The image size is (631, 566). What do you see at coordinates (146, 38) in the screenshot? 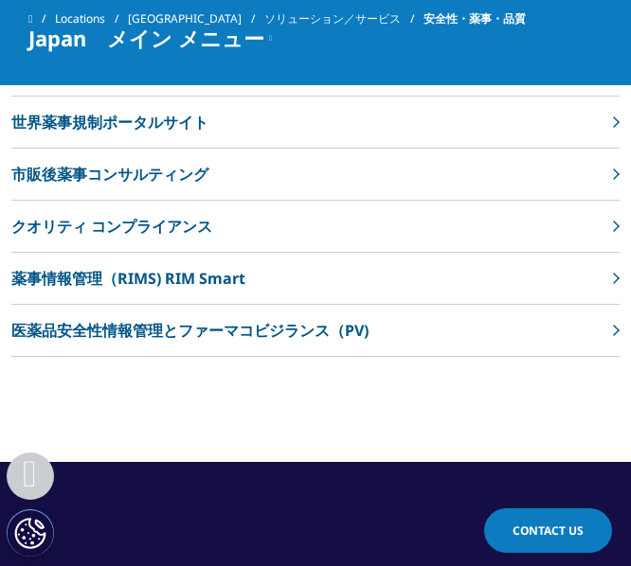
I see `span: Japan メイン メニュー` at bounding box center [146, 38].